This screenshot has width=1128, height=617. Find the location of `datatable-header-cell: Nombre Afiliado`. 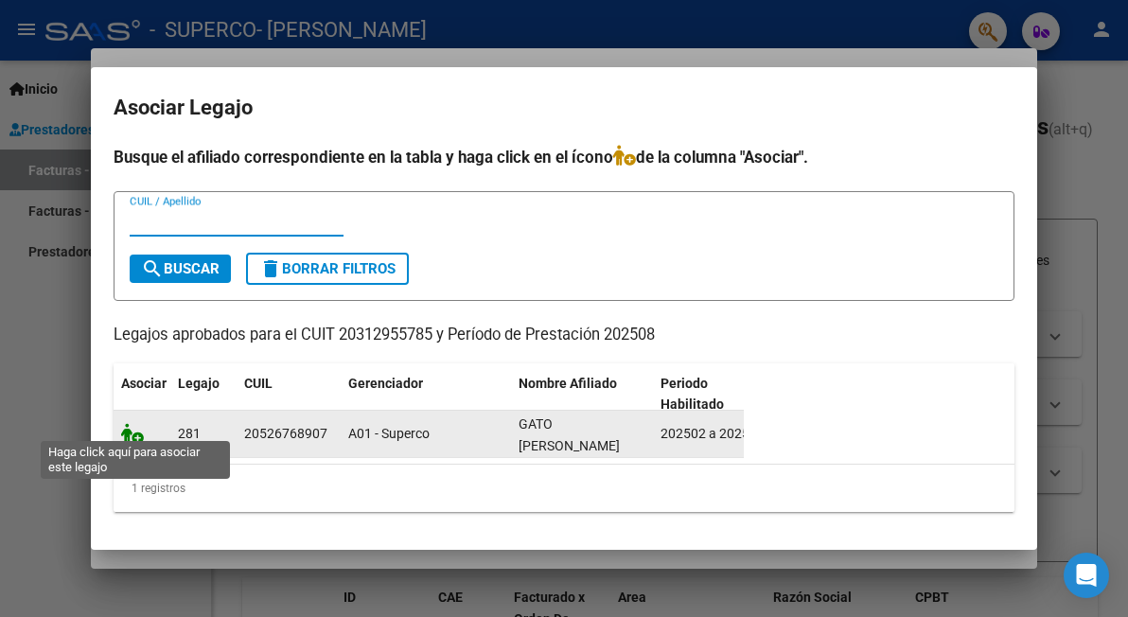

datatable-header-cell: Nombre Afiliado is located at coordinates (582, 395).